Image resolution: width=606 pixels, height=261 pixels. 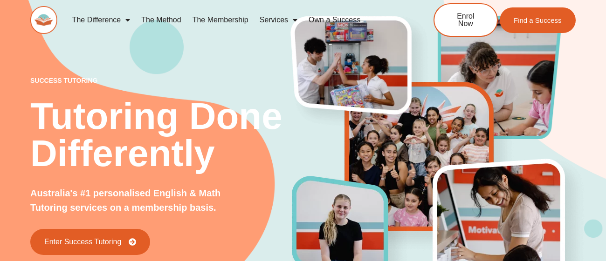 I want to click on span: Find a Success, so click(x=537, y=20).